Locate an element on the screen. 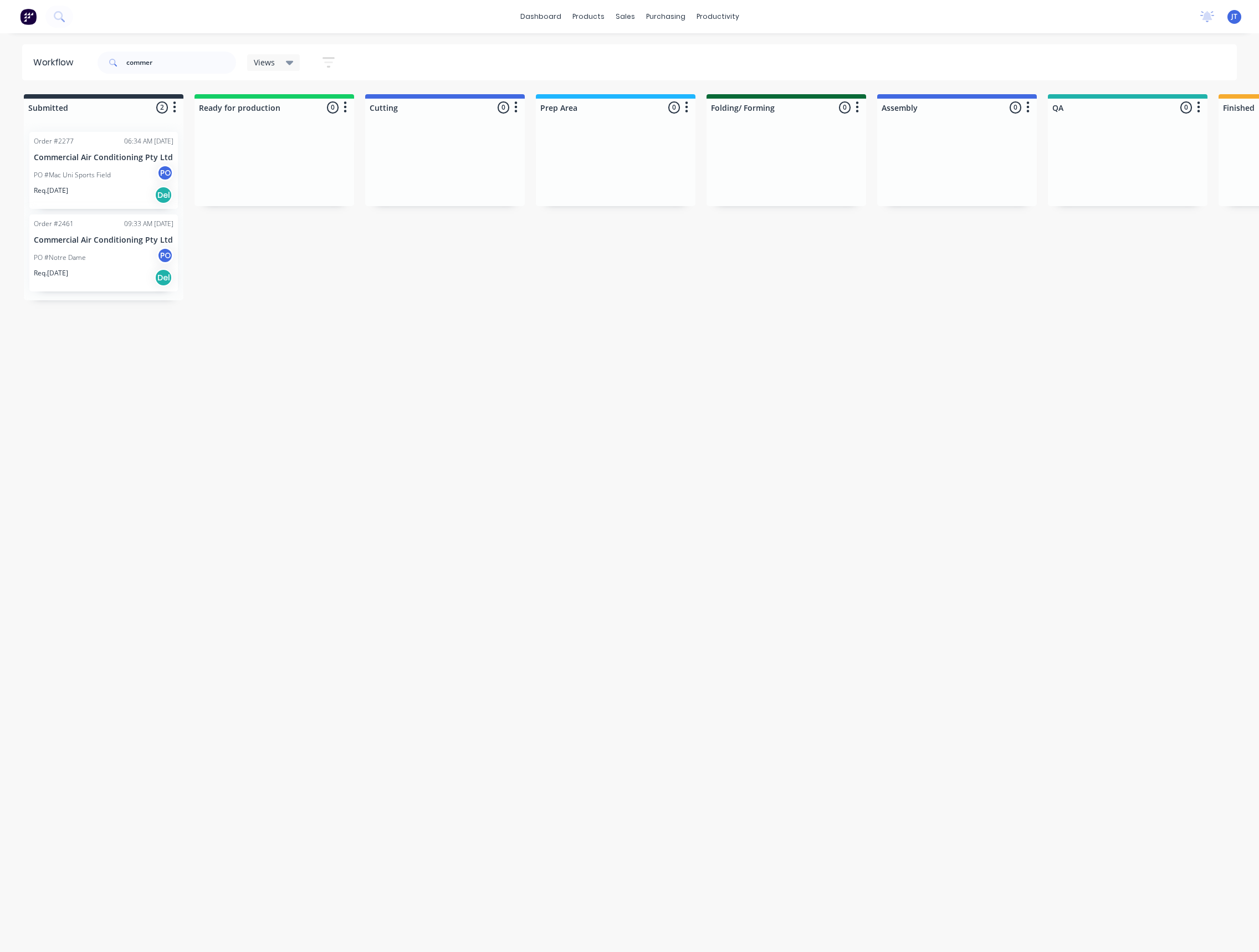 This screenshot has width=1259, height=952. p: PO #Mac Uni Sports Field is located at coordinates (72, 175).